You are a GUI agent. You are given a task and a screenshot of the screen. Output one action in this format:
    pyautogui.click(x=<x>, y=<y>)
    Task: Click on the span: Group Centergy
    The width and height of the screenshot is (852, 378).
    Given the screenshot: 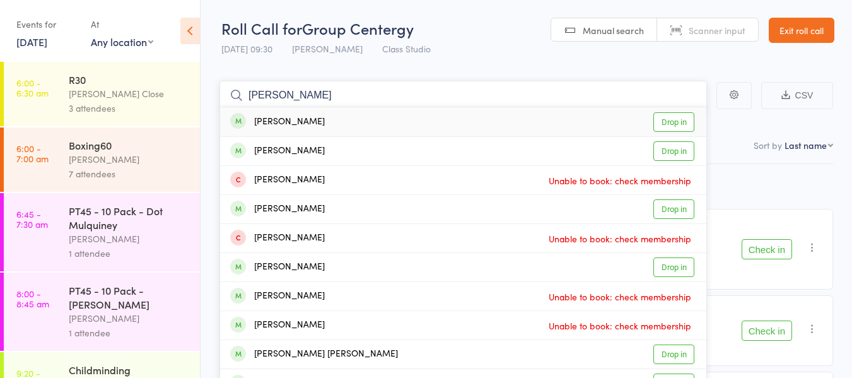 What is the action you would take?
    pyautogui.click(x=358, y=28)
    